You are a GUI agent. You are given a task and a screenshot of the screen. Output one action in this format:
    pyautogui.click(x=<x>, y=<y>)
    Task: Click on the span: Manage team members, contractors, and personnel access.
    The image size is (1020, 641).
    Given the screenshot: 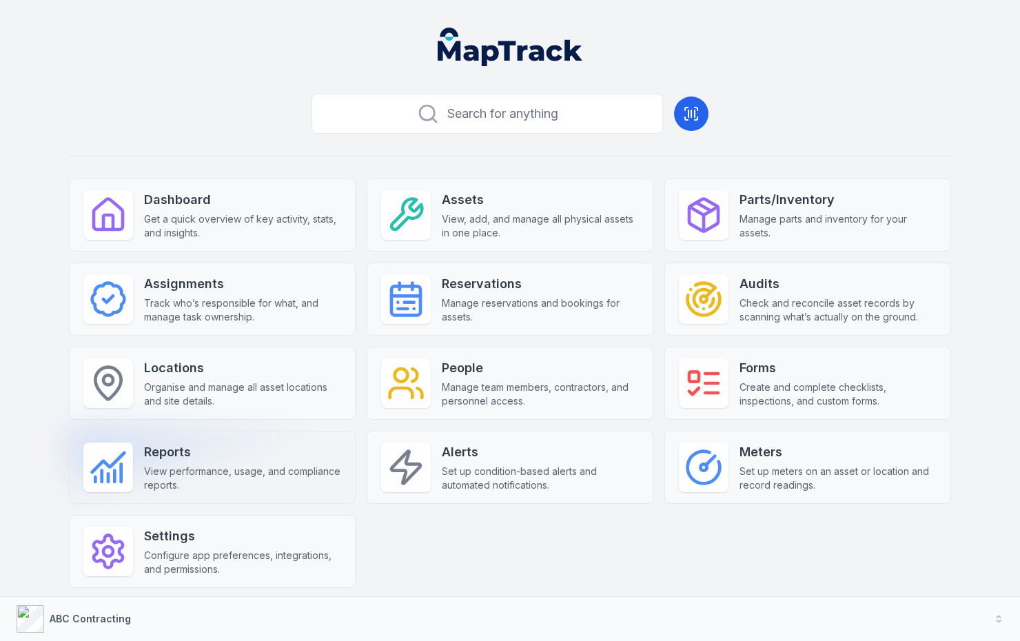 What is the action you would take?
    pyautogui.click(x=541, y=394)
    